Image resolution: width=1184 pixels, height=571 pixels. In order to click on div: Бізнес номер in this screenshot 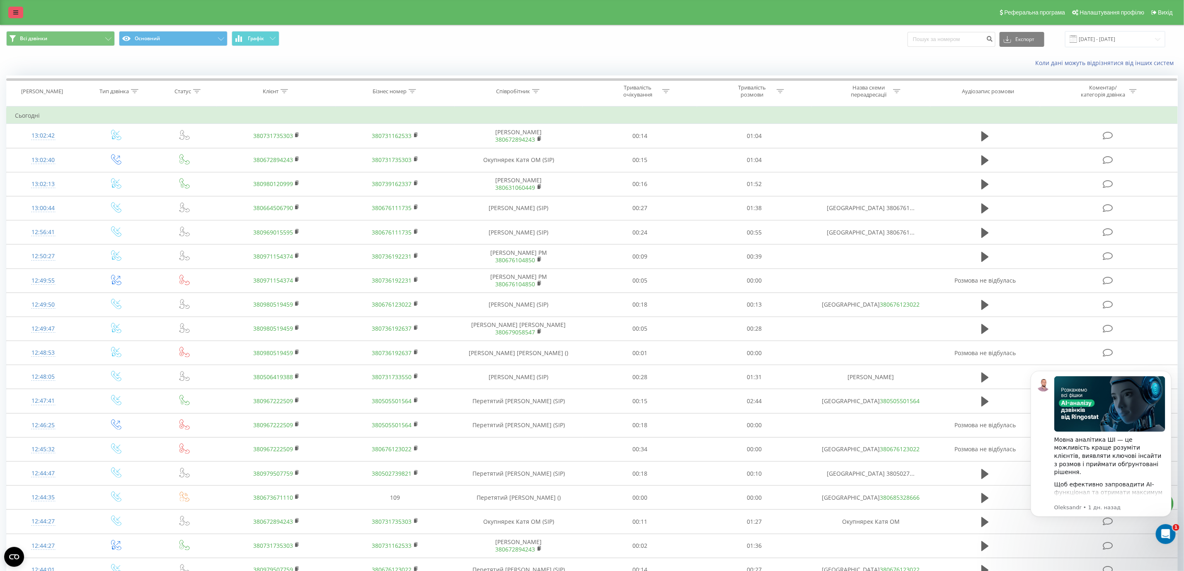, I will do `click(389, 91)`.